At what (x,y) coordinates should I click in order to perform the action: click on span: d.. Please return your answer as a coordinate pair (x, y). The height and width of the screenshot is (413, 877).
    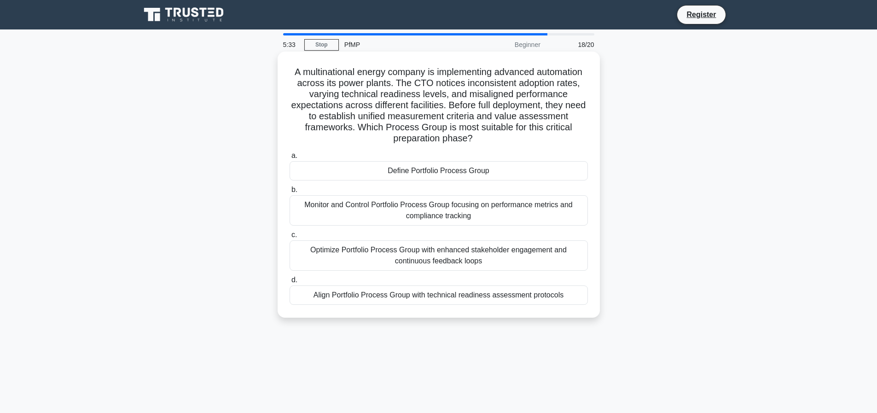
    Looking at the image, I should click on (294, 279).